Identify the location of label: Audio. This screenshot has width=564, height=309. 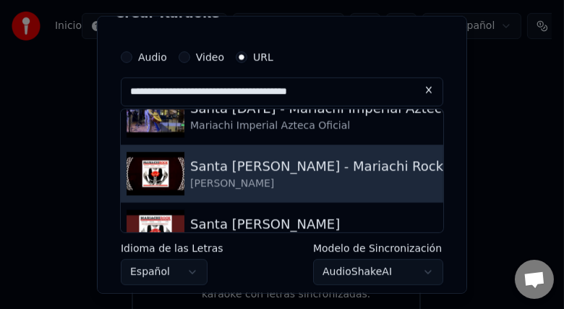
(153, 56).